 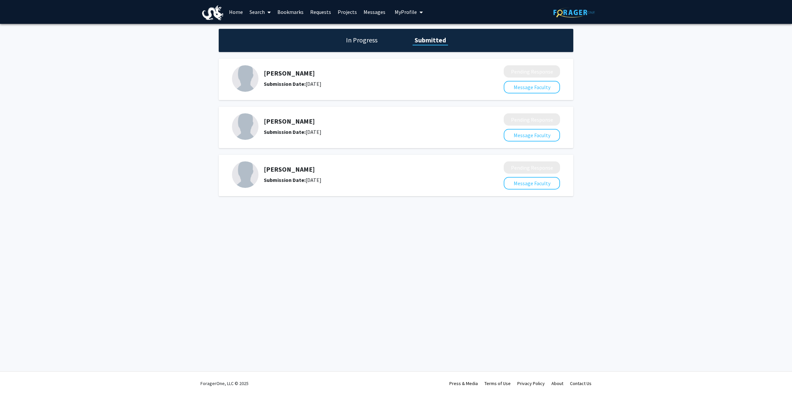 I want to click on a: About, so click(x=557, y=383).